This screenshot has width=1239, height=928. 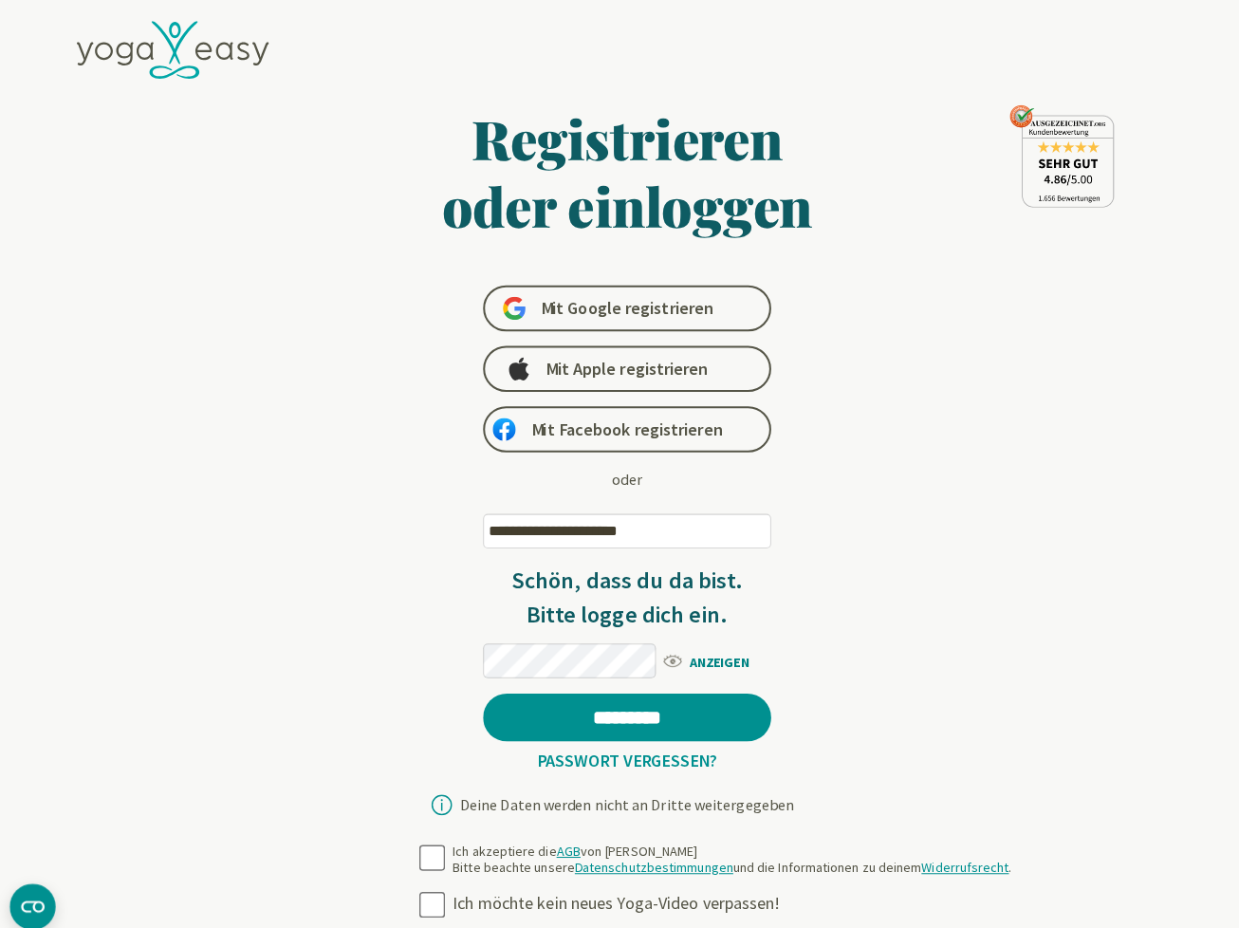 What do you see at coordinates (561, 840) in the screenshot?
I see `a: AGB` at bounding box center [561, 840].